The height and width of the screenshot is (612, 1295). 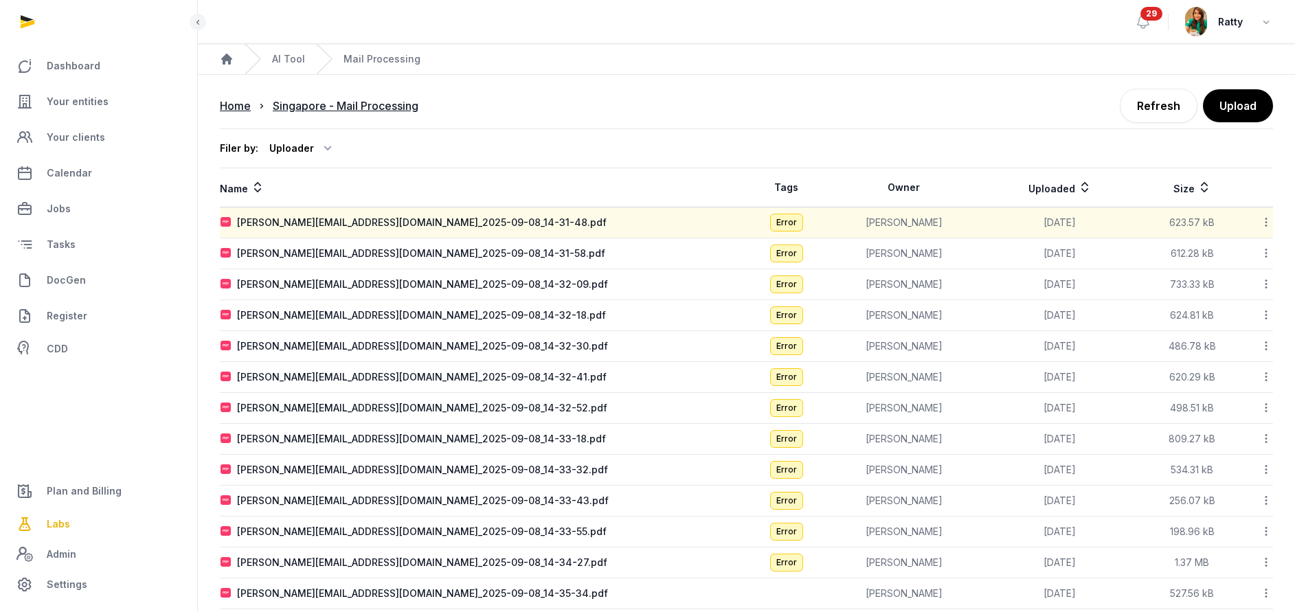 I want to click on span: DocGen, so click(x=66, y=280).